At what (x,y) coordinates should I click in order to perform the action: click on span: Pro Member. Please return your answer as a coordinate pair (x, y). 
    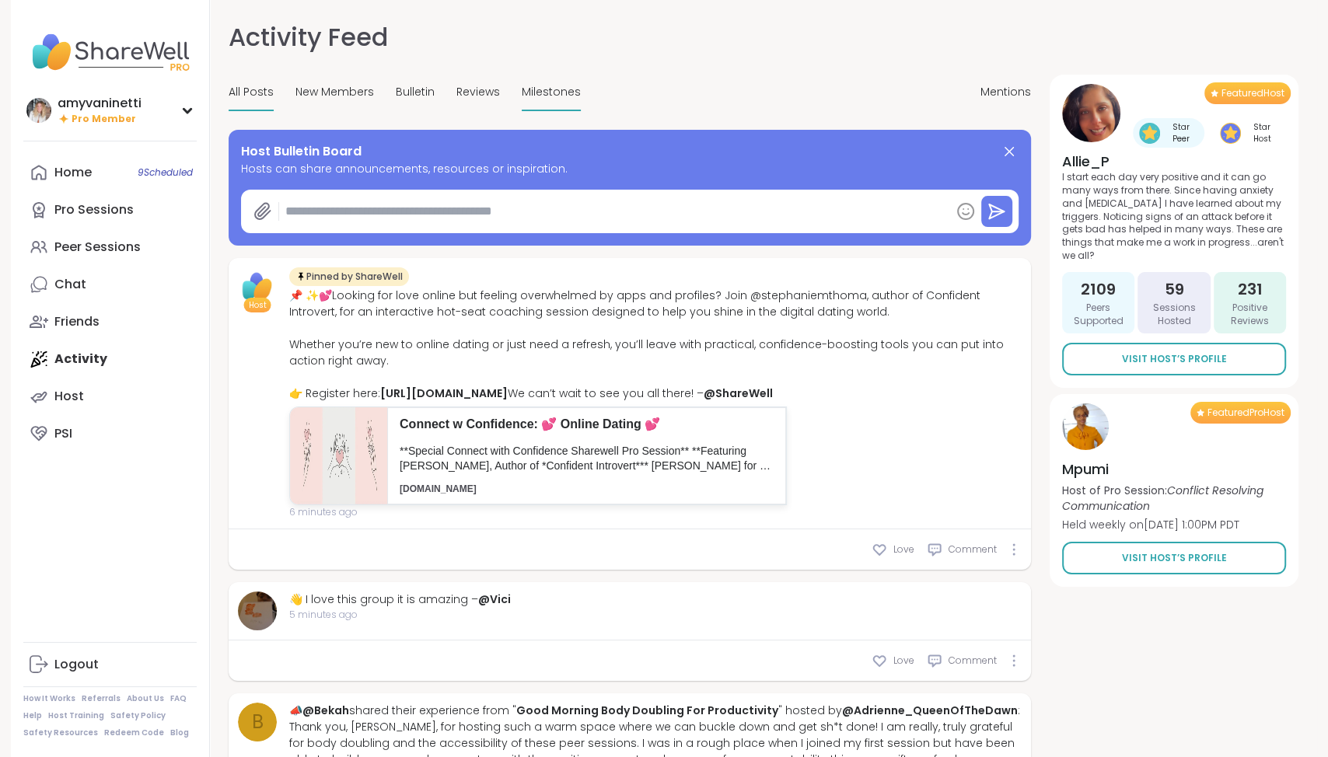
    Looking at the image, I should click on (103, 119).